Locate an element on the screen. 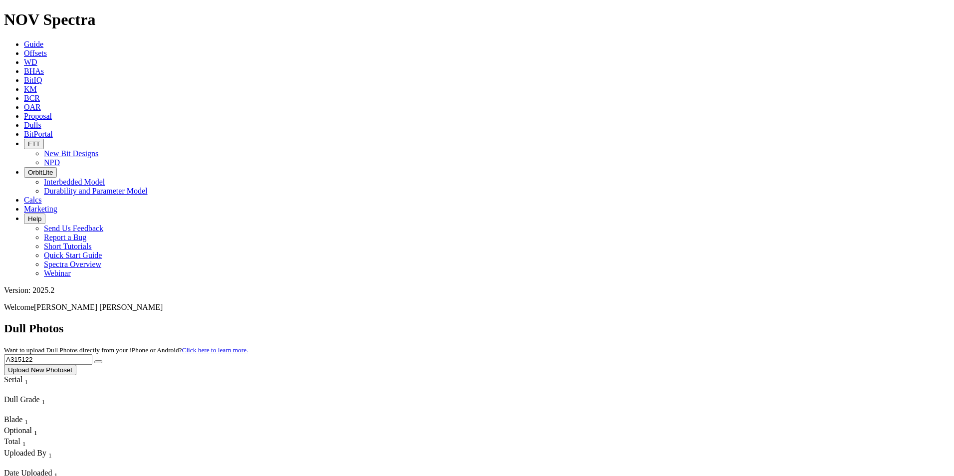 The image size is (954, 476). span: BCR is located at coordinates (32, 98).